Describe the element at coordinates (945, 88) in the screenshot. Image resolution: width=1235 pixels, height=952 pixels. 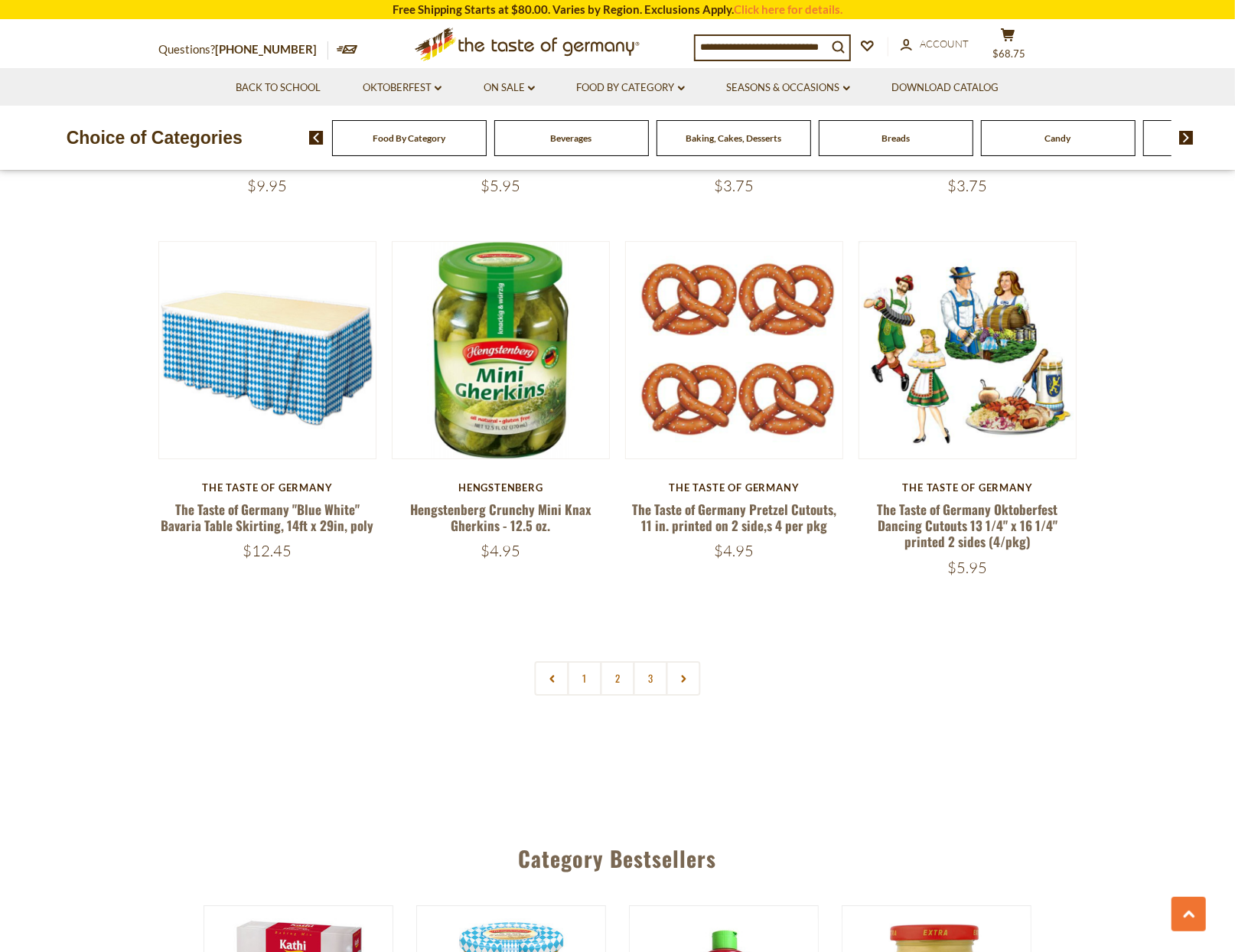
I see `a: Download Catalog` at that location.